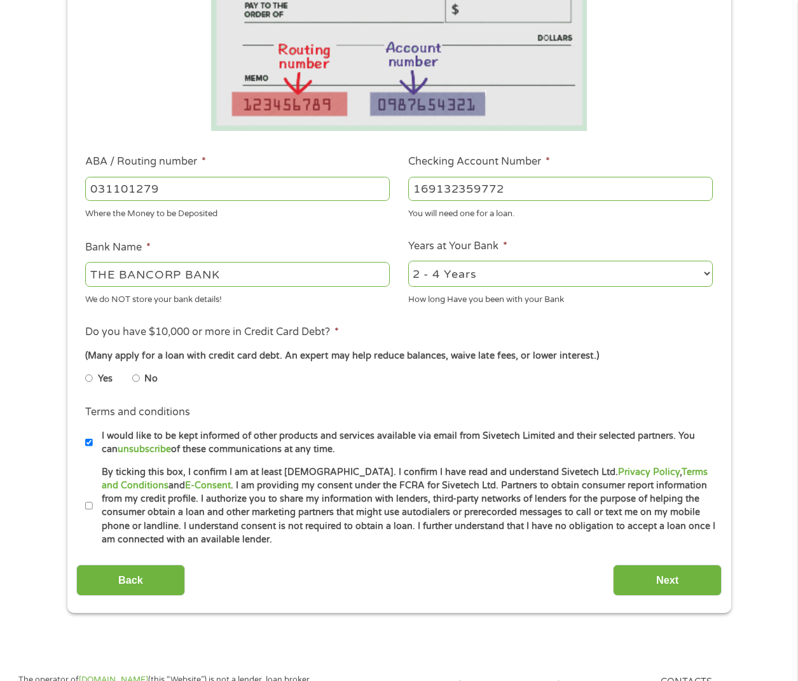 This screenshot has height=681, width=798. I want to click on label: ABA / Routing number, so click(146, 161).